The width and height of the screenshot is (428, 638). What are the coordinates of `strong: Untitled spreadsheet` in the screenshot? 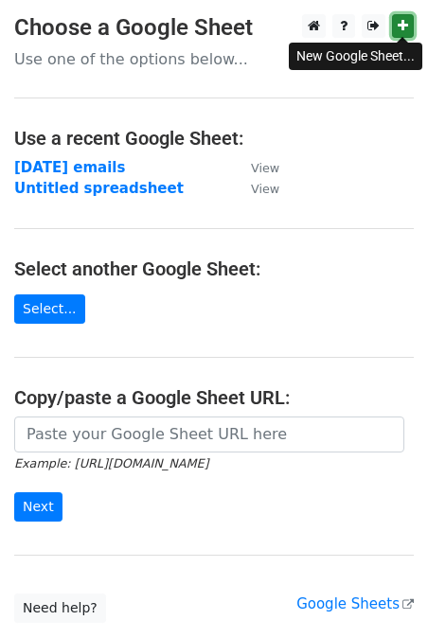 It's located at (98, 188).